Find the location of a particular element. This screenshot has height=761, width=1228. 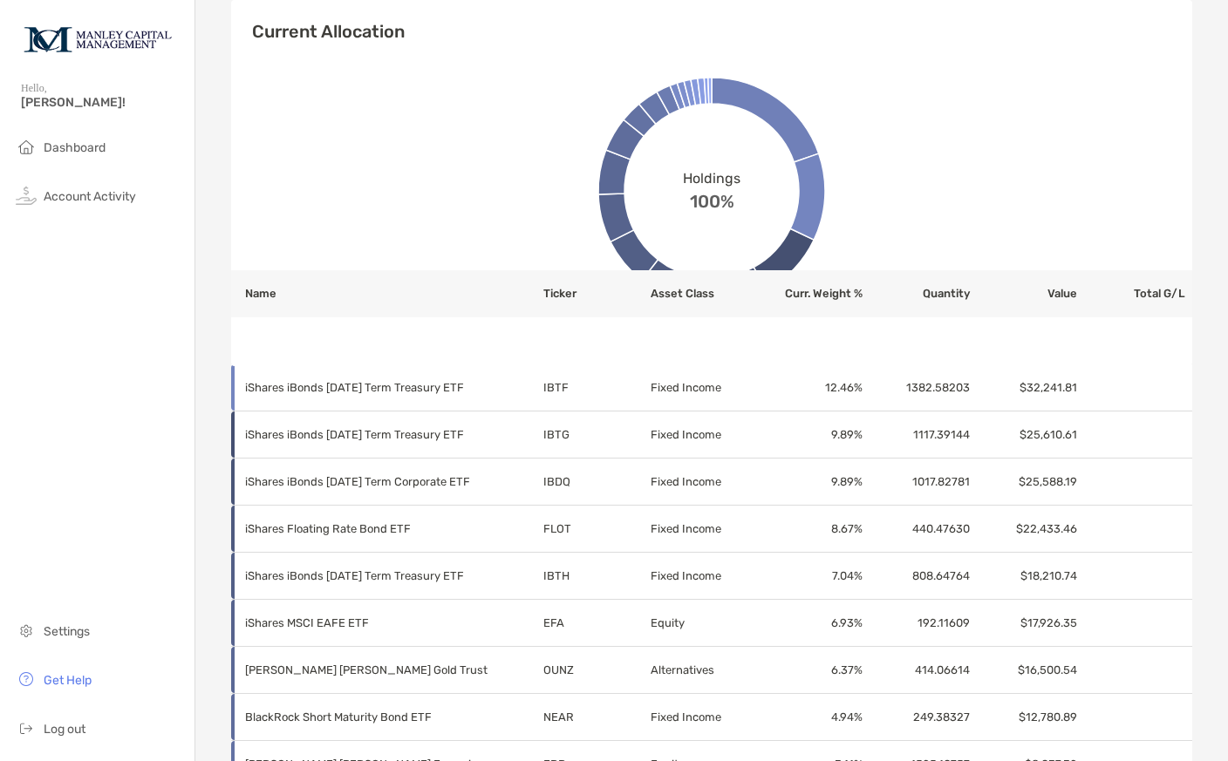

h4: Current Allocation is located at coordinates (328, 31).